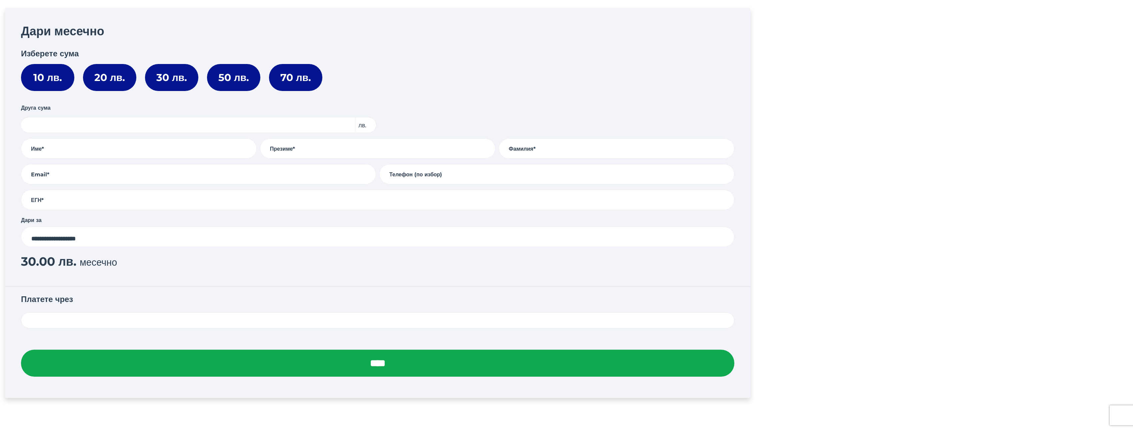  I want to click on label: 30 лв., so click(172, 77).